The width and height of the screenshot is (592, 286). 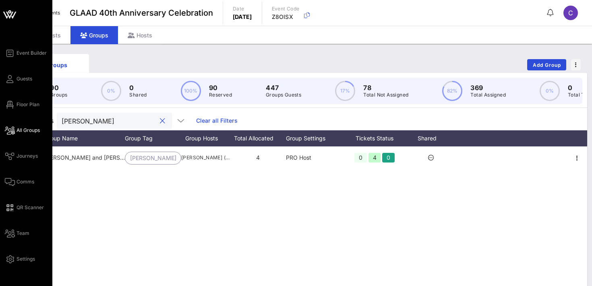 What do you see at coordinates (85, 139) in the screenshot?
I see `div: Group Name` at bounding box center [85, 139].